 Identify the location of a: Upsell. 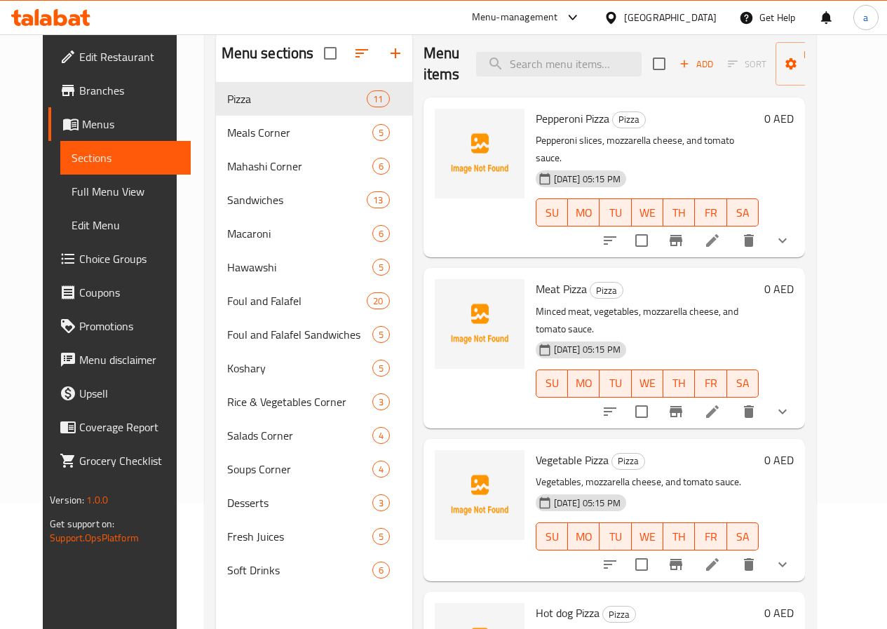
(119, 394).